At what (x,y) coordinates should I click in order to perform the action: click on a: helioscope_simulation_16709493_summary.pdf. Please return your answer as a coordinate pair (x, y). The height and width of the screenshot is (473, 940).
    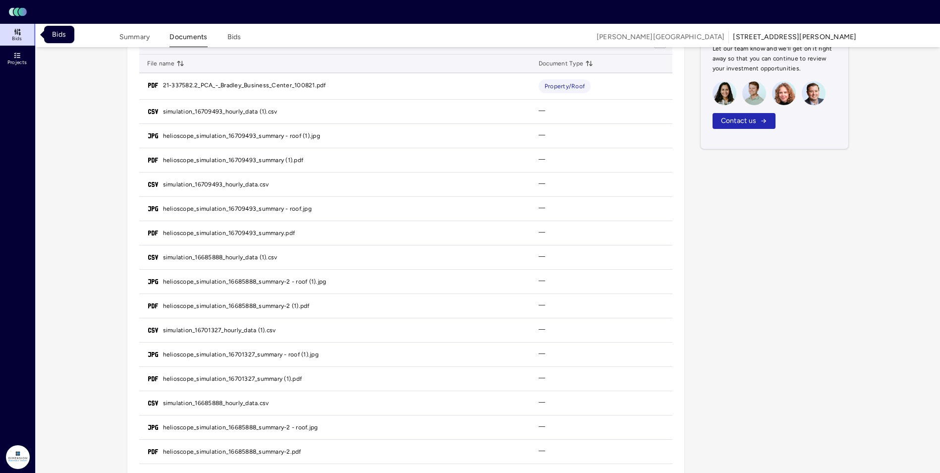
    Looking at the image, I should click on (229, 233).